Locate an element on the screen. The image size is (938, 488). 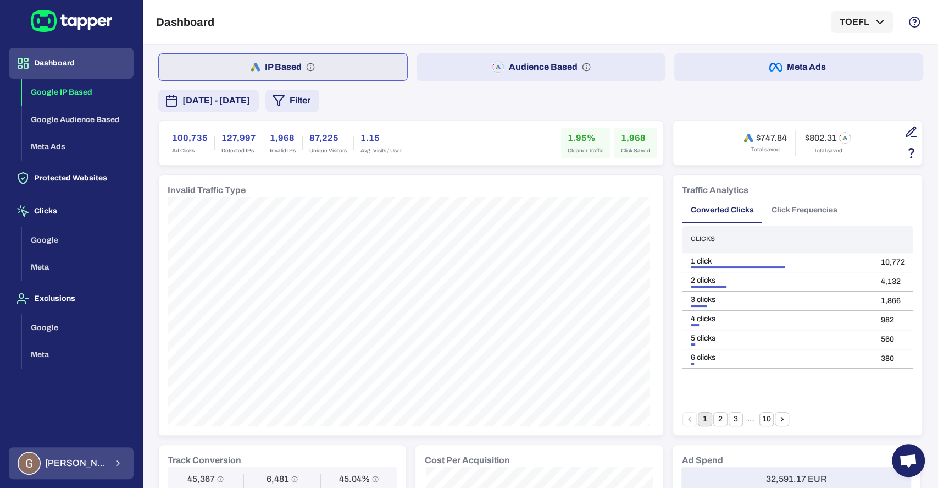
h6: 127,997 is located at coordinates (239, 138).